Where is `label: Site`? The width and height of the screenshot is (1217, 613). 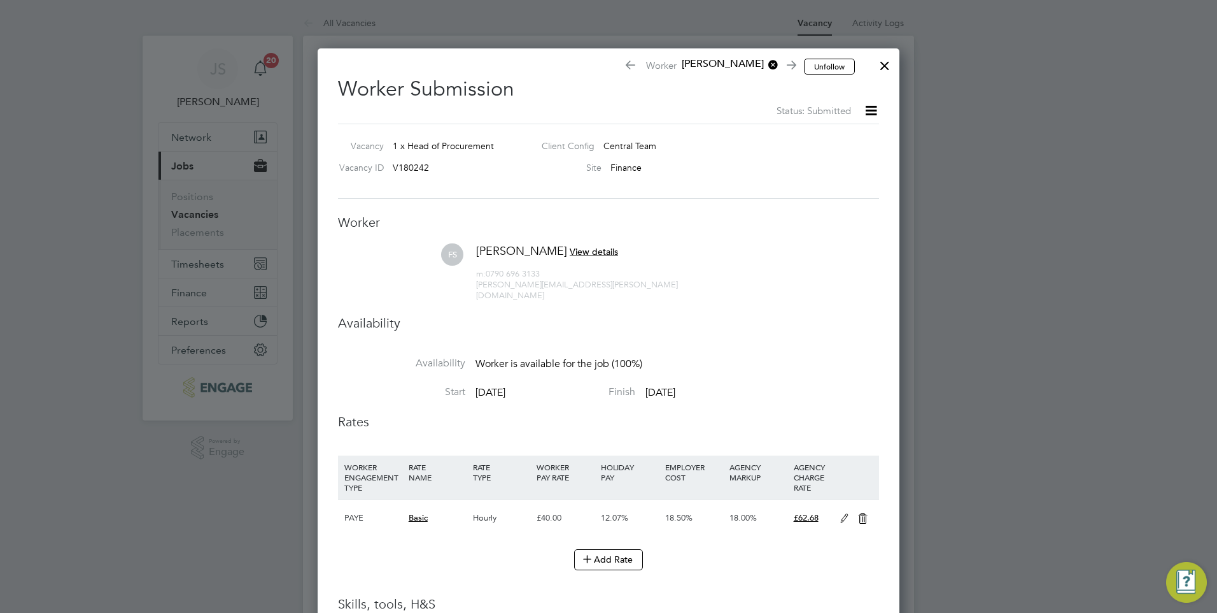 label: Site is located at coordinates (567, 167).